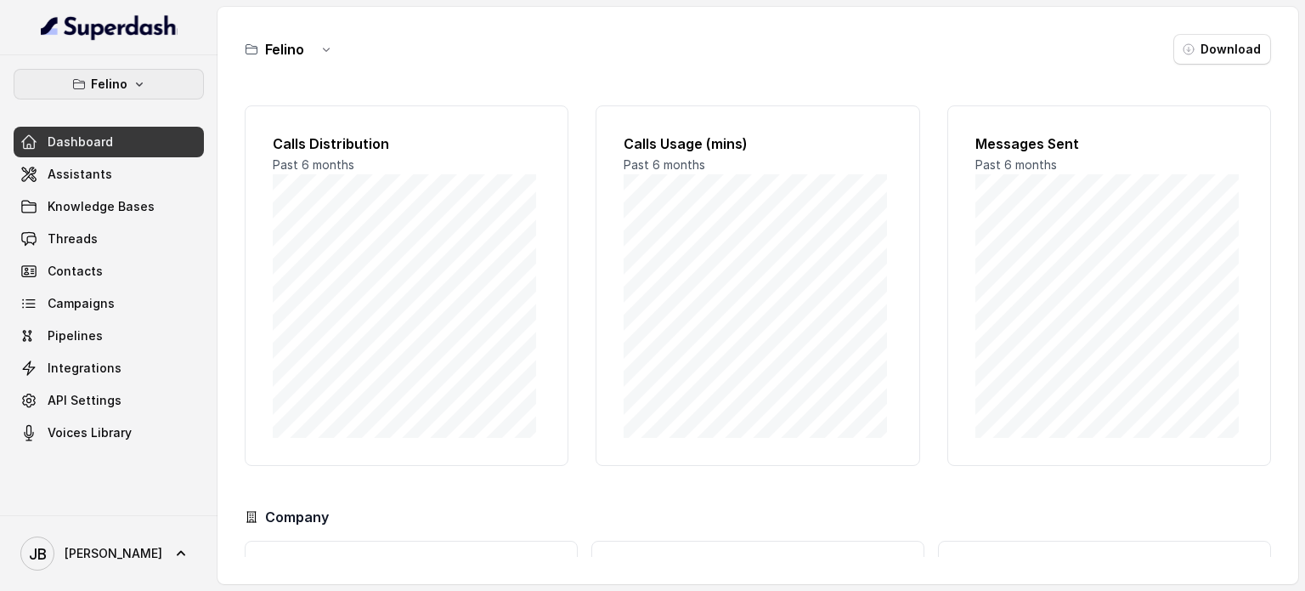 The width and height of the screenshot is (1305, 591). I want to click on a: Assistants, so click(109, 174).